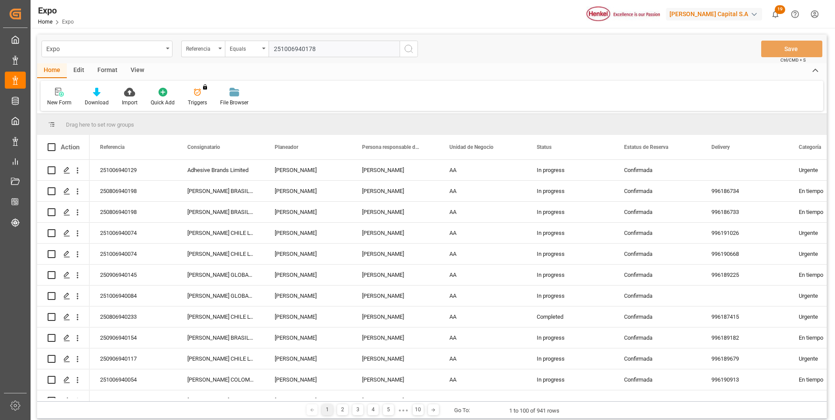  What do you see at coordinates (646, 147) in the screenshot?
I see `span: Estatus de Reserva` at bounding box center [646, 147].